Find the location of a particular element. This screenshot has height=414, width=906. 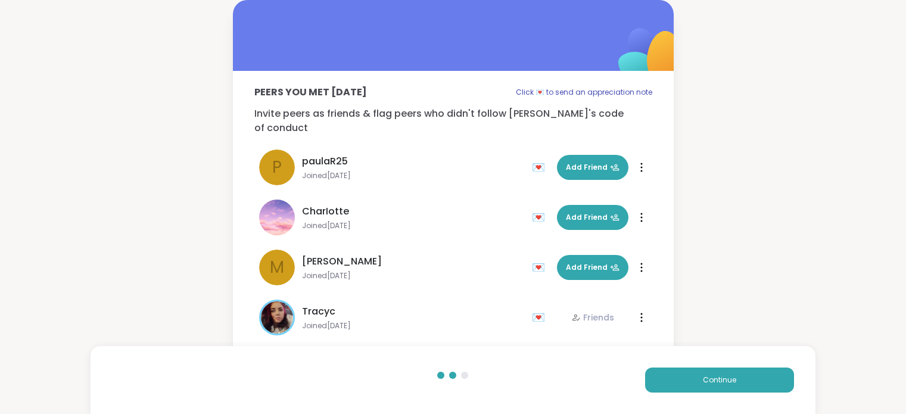

img: CharIotte is located at coordinates (277, 218).